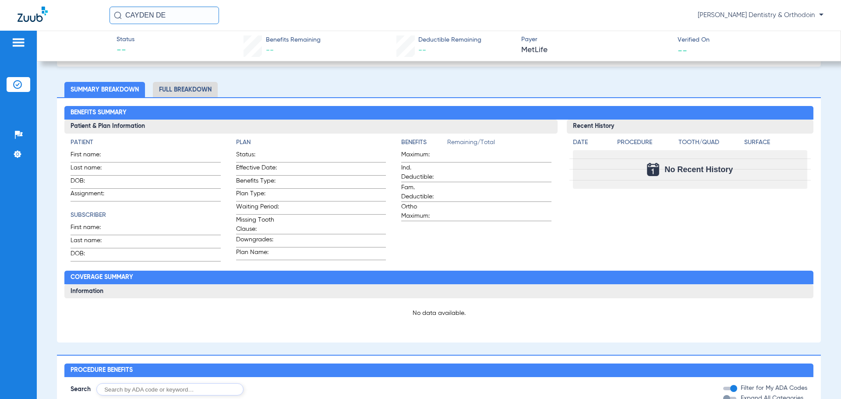  Describe the element at coordinates (499, 144) in the screenshot. I see `span: Remaining/Total` at that location.